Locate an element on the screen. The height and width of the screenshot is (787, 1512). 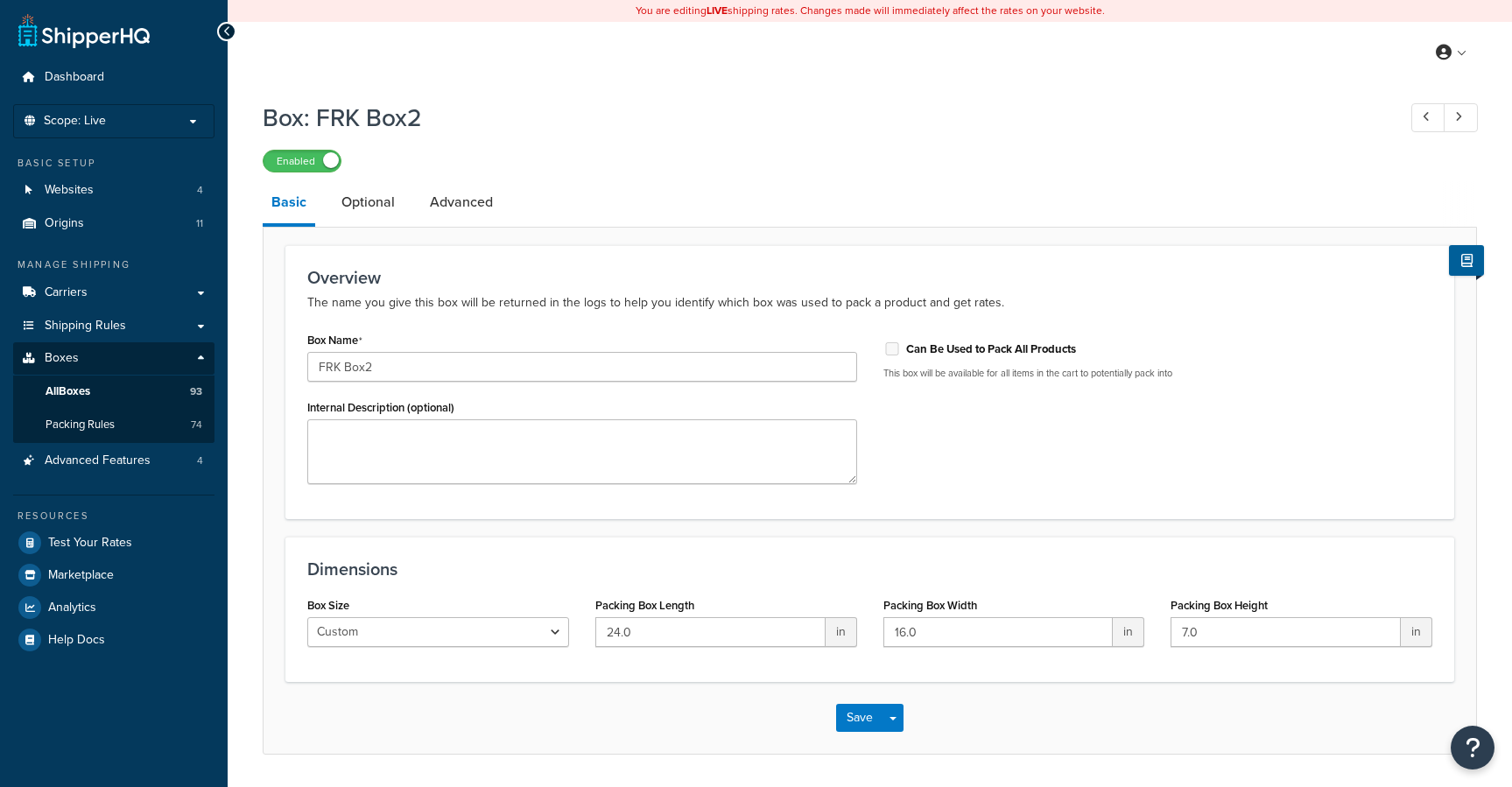
h3: Overview is located at coordinates (870, 277).